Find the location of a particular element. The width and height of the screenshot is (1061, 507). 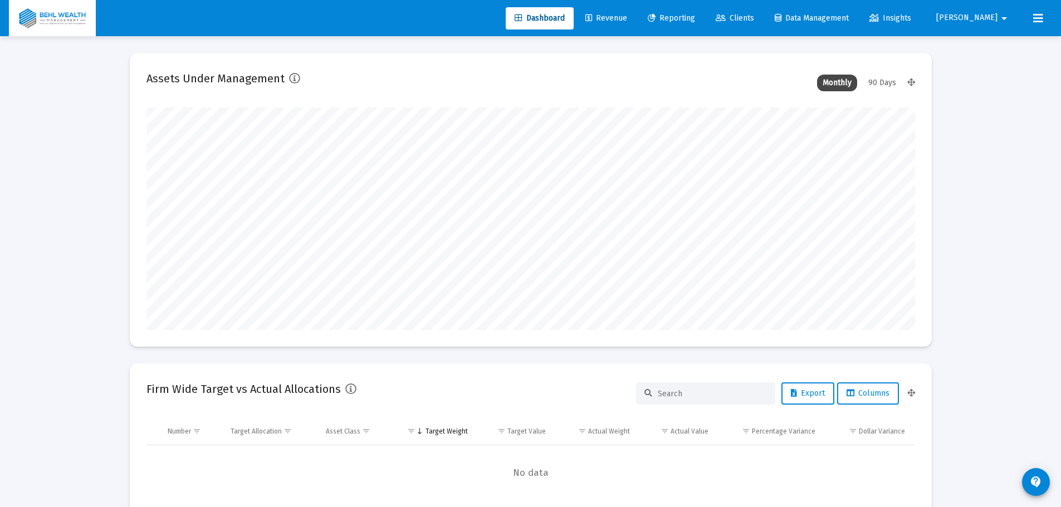

span: Reporting is located at coordinates (671, 18).